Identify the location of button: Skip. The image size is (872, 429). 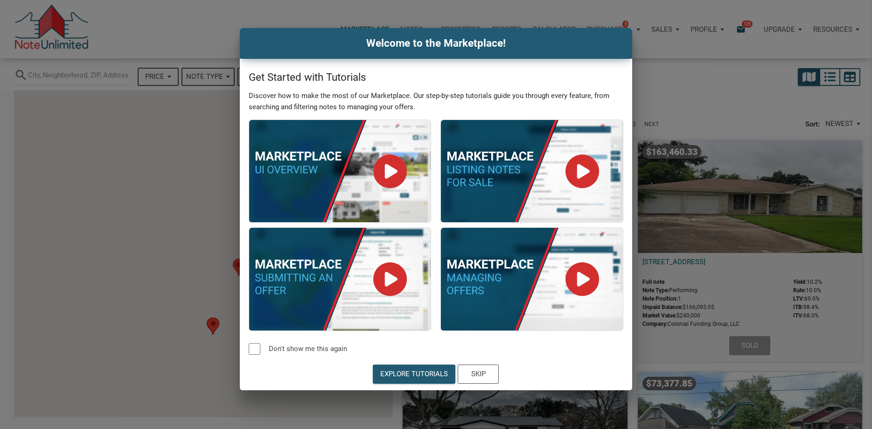
(478, 374).